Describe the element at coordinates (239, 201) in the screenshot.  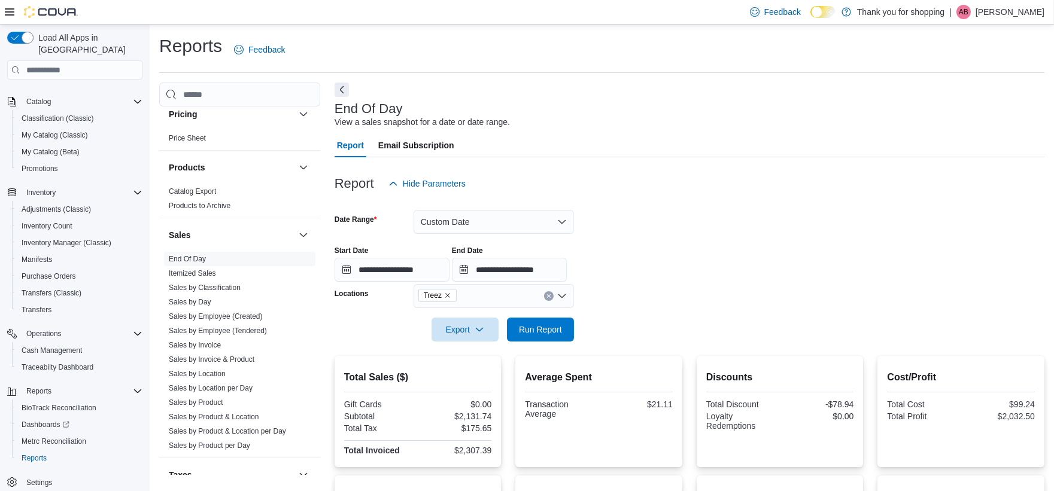
I see `div: Products` at that location.